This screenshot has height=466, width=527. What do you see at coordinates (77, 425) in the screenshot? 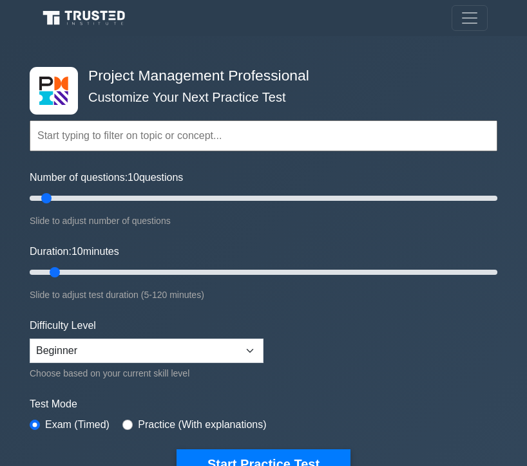
I see `label: Exam (Timed)` at bounding box center [77, 425].